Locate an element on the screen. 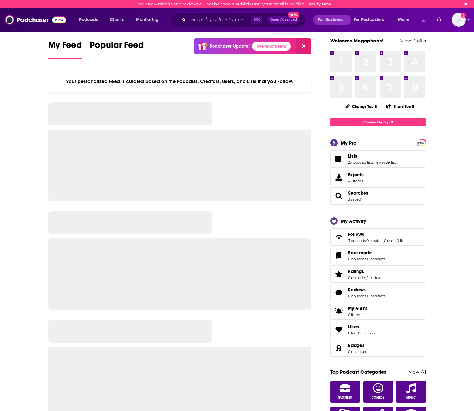 The image size is (474, 411). a: My Feed is located at coordinates (65, 49).